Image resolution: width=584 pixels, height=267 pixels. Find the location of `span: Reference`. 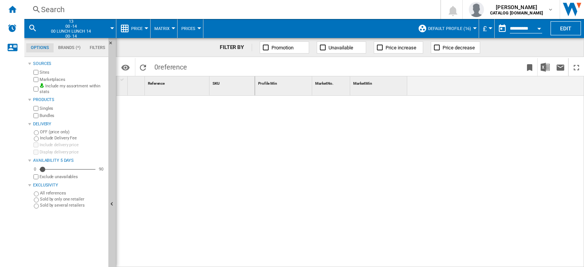

span: Reference is located at coordinates (156, 83).